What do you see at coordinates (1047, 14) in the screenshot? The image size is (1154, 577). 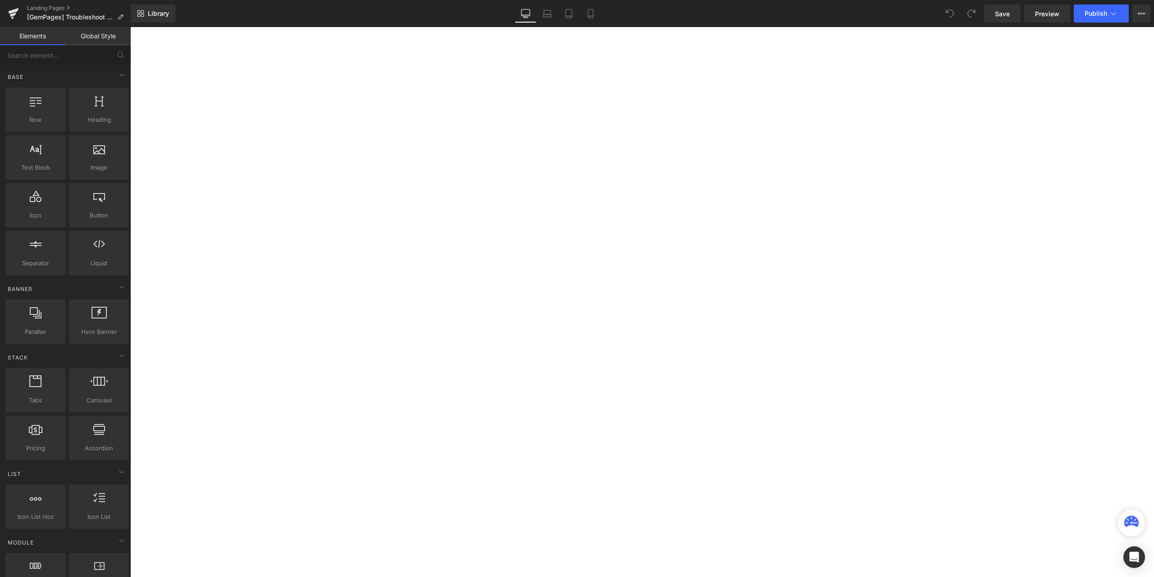 I see `a: Preview` at bounding box center [1047, 14].